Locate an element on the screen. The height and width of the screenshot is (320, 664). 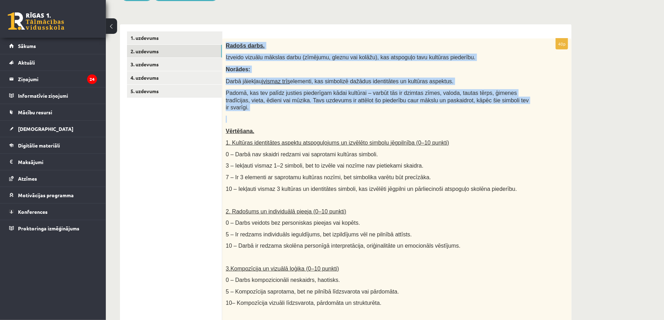
span: 3 – Iekļauti vismaz 1–2 simboli, bet to izvēle vai nozīme nav pietiekami skaidra. is located at coordinates (324, 165).